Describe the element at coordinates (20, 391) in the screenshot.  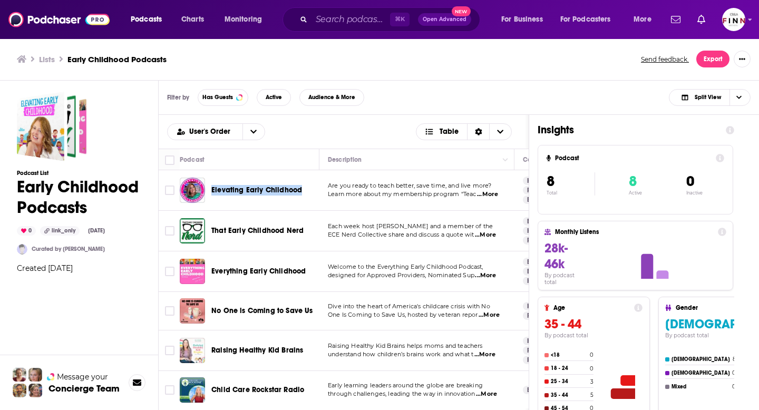
I see `img: Jon Profile` at that location.